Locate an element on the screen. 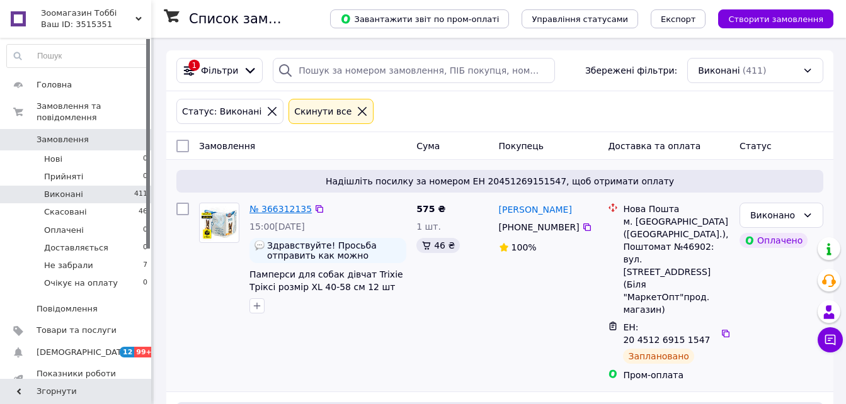  input: Пошук за номером замовлення, ПІБ покупця, номером телефону, Email, номером накладної is located at coordinates (414, 71).